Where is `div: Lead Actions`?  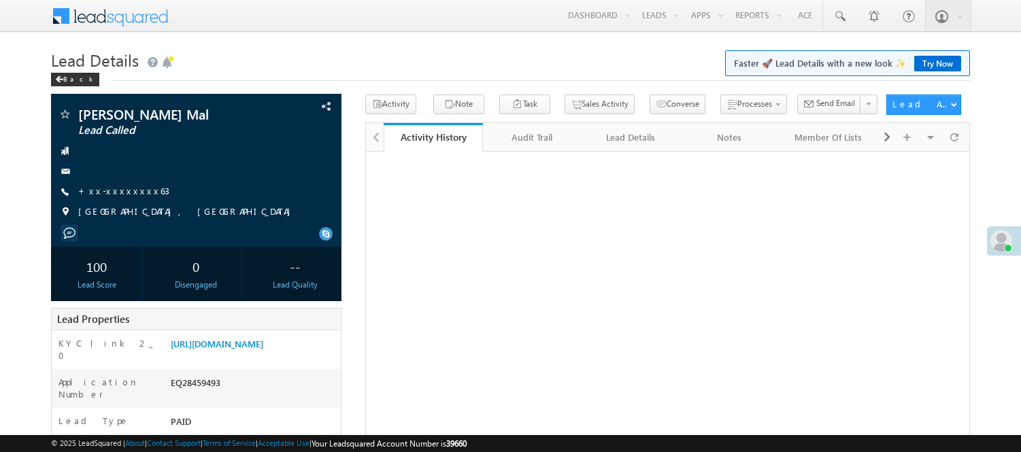 div: Lead Actions is located at coordinates (921, 104).